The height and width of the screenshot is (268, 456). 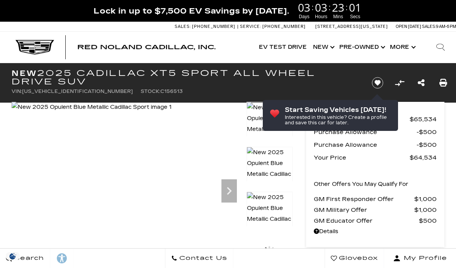 What do you see at coordinates (400, 83) in the screenshot?
I see `button: Compare Vehicle` at bounding box center [400, 83].